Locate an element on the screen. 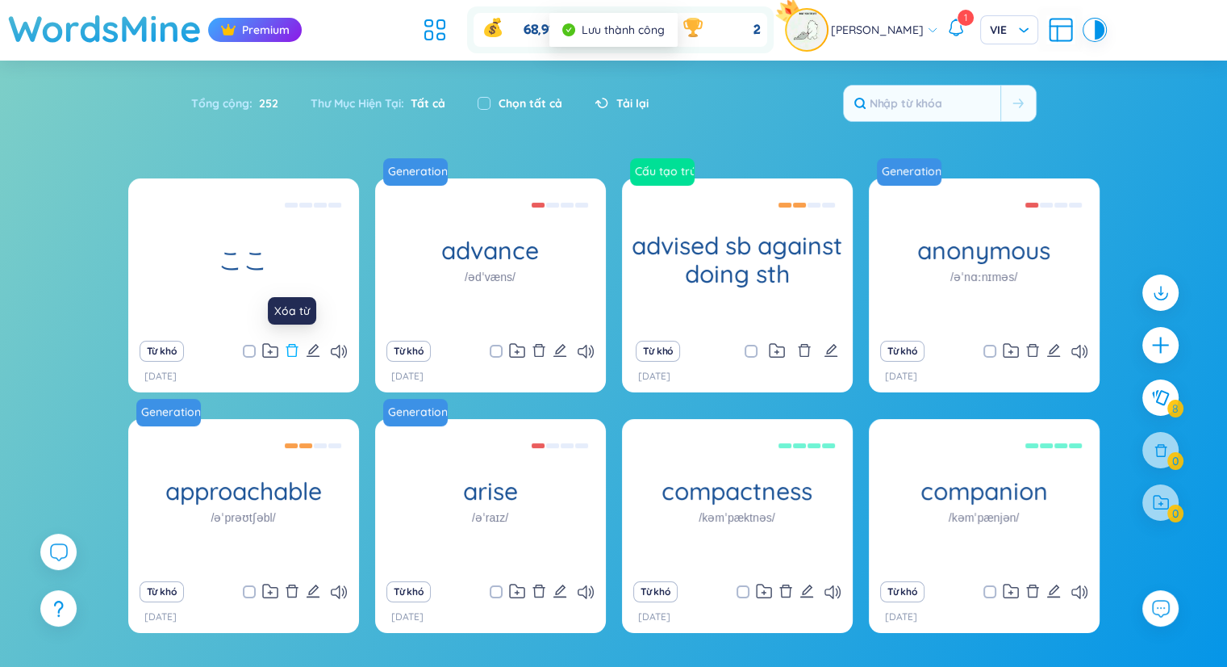  span: 252 is located at coordinates (265, 103).